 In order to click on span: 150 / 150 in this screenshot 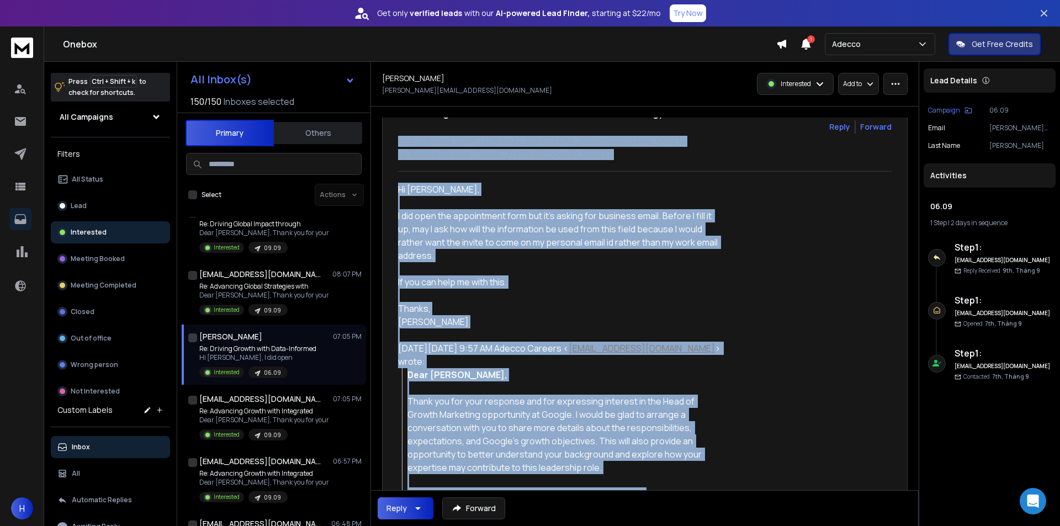, I will do `click(206, 102)`.